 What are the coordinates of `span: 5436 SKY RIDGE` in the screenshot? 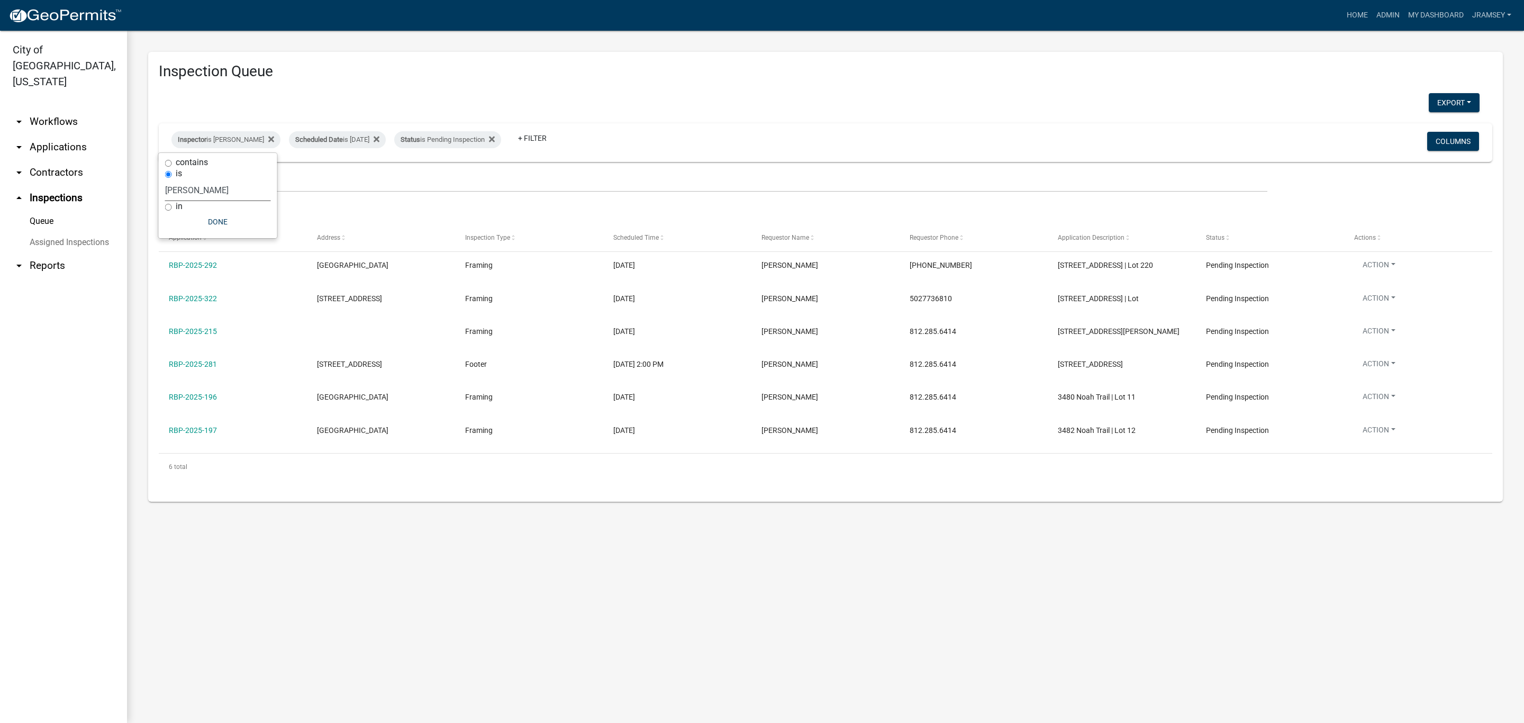 It's located at (352, 265).